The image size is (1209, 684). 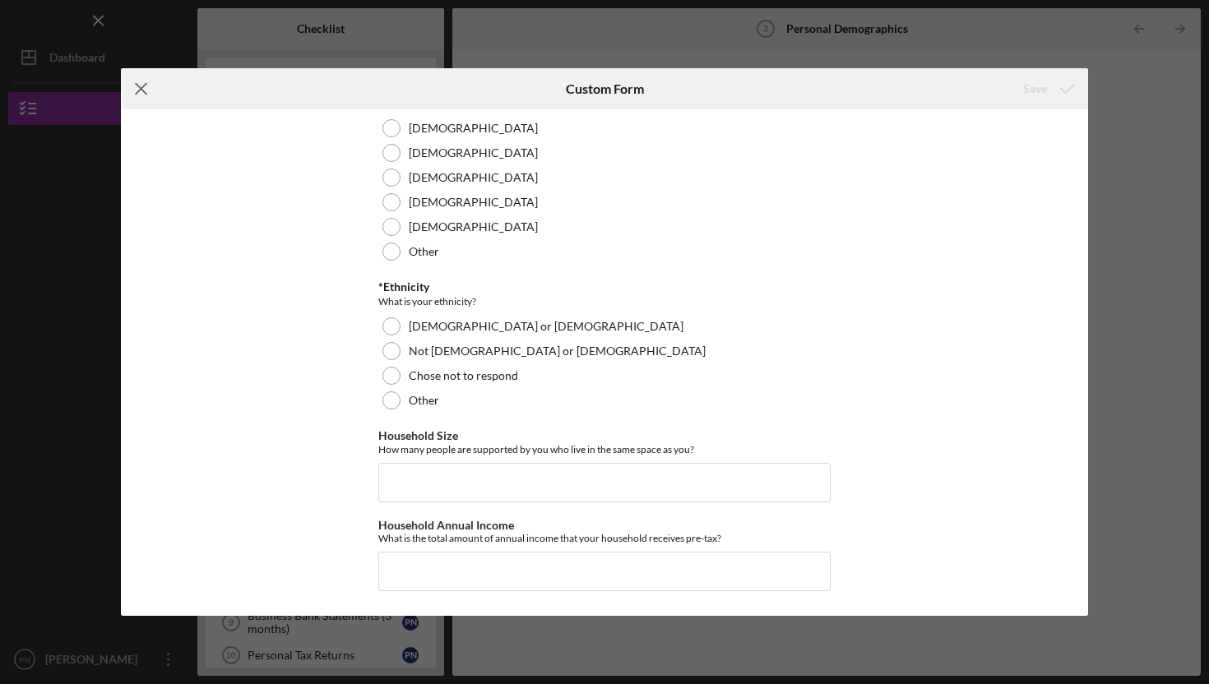 I want to click on div: What is your ethnicity?, so click(x=604, y=302).